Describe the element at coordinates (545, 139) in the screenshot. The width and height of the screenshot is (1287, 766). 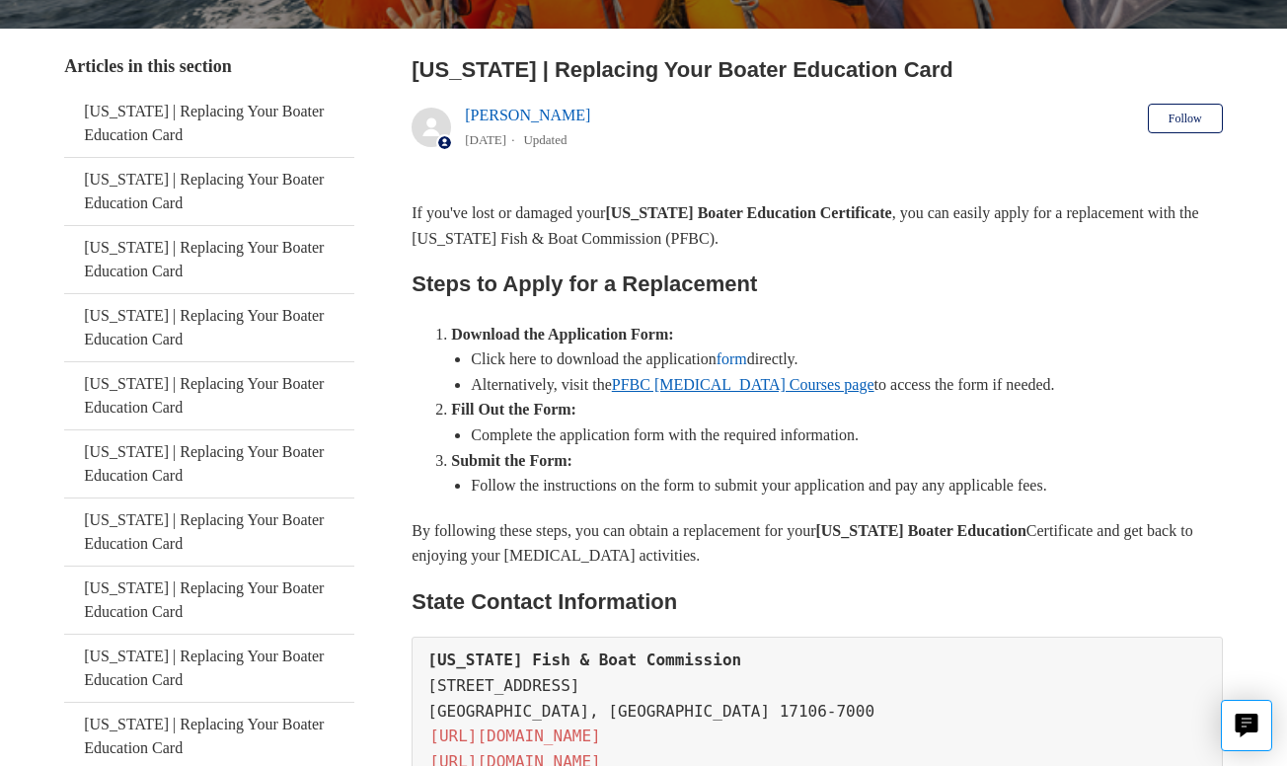
I see `li: Updated` at that location.